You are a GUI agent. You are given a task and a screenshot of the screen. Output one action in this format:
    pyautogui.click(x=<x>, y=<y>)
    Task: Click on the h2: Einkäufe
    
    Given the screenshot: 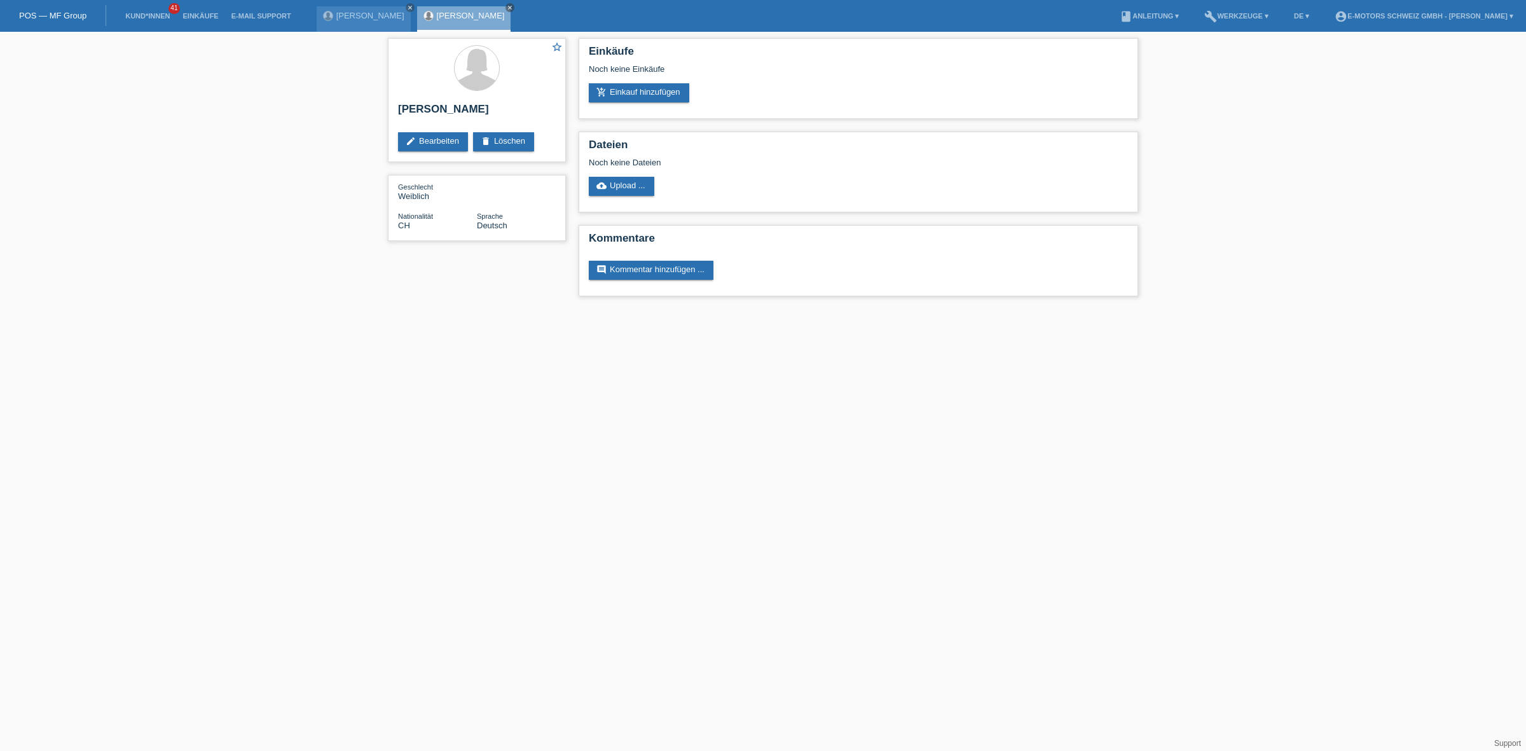 What is the action you would take?
    pyautogui.click(x=859, y=55)
    